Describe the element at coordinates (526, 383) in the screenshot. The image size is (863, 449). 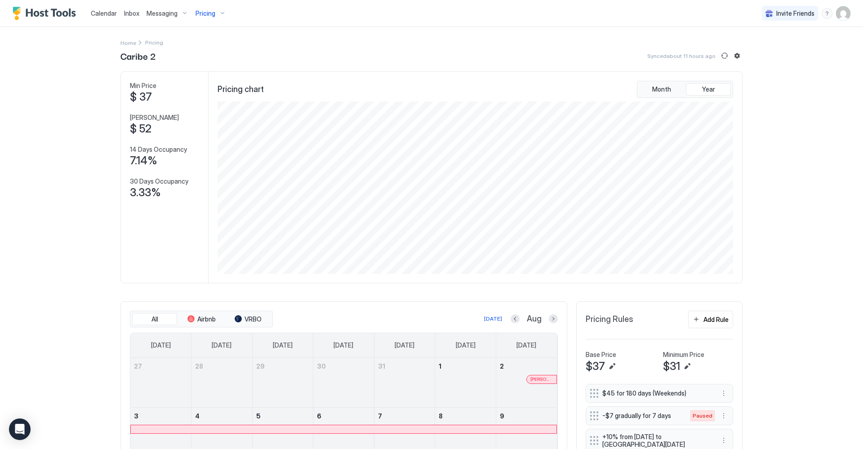
I see `td: August 2, 2025` at that location.